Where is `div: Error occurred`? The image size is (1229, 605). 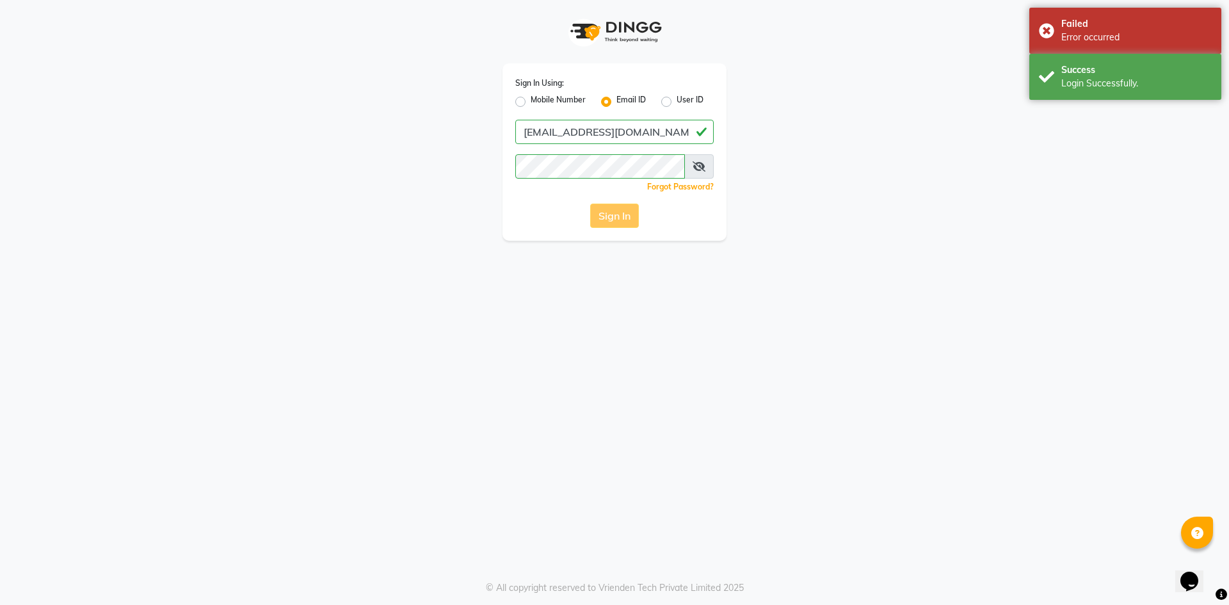 div: Error occurred is located at coordinates (1137, 37).